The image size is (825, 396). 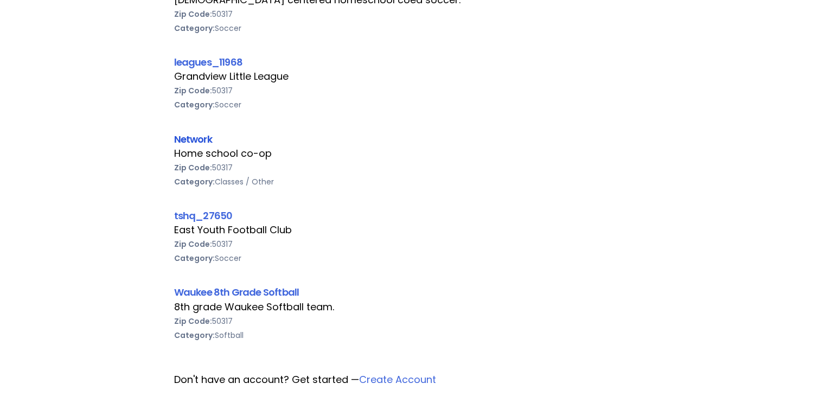 What do you see at coordinates (413, 62) in the screenshot?
I see `div: leagues_11968` at bounding box center [413, 62].